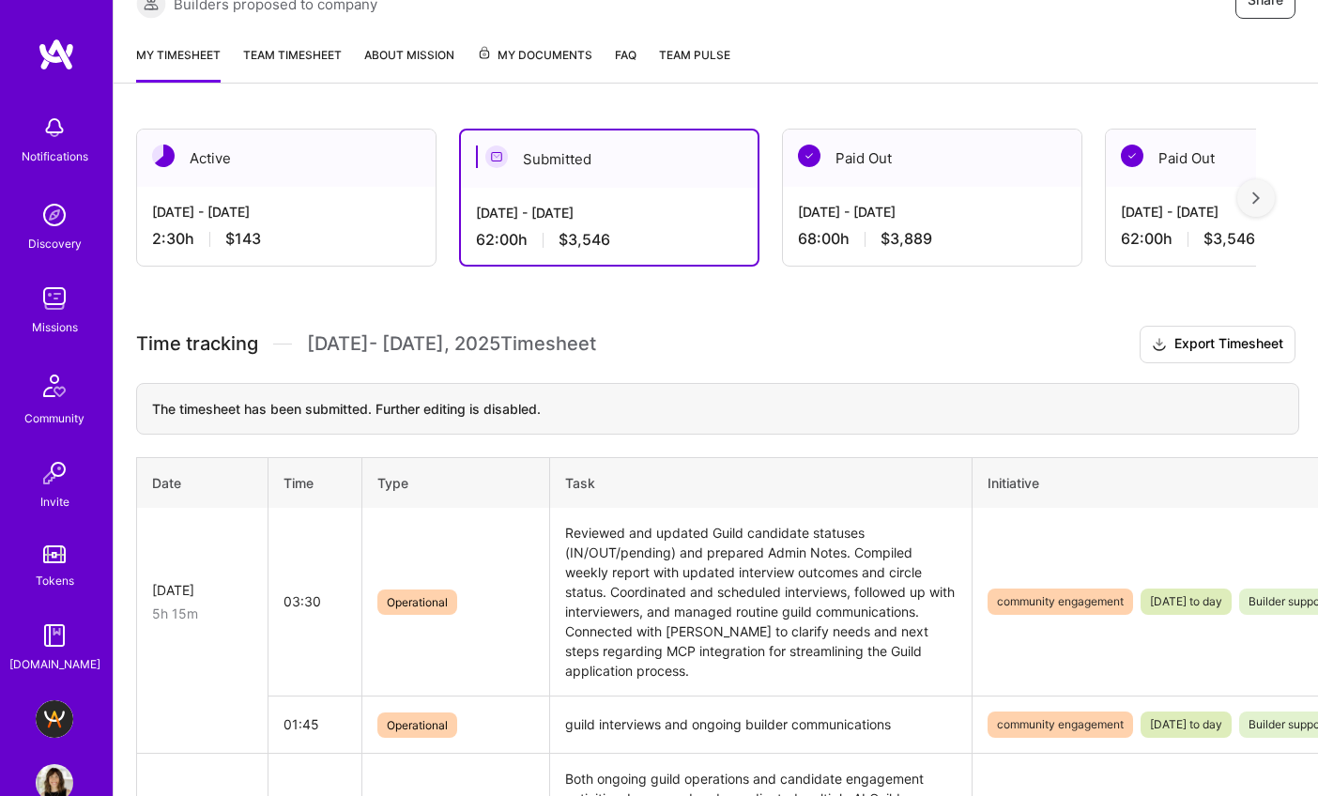 The height and width of the screenshot is (796, 1318). Describe the element at coordinates (497, 157) in the screenshot. I see `img: Submitted` at that location.